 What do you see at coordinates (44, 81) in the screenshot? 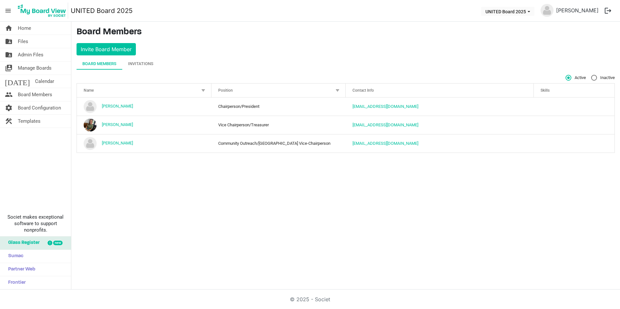
I see `span: Calendar` at bounding box center [44, 81].